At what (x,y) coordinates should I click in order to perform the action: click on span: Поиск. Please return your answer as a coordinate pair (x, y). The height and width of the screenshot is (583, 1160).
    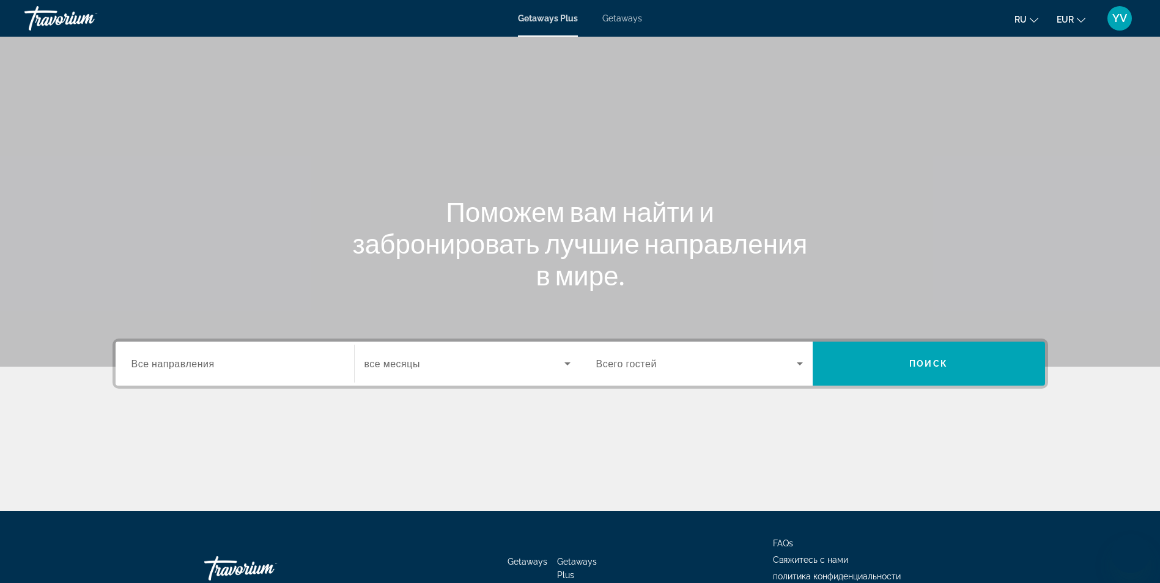
    Looking at the image, I should click on (928, 364).